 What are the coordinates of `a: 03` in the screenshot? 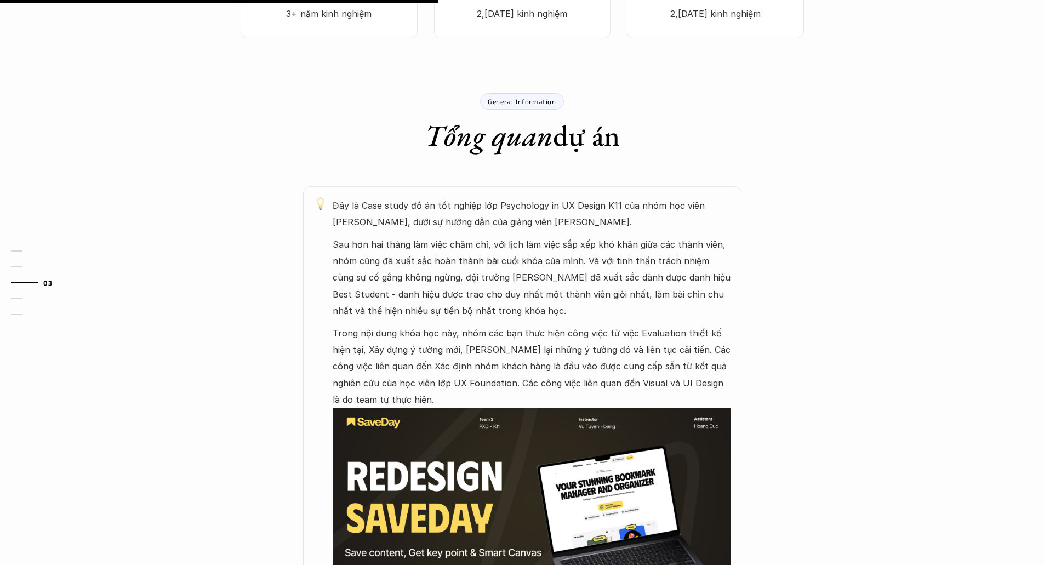 It's located at (37, 283).